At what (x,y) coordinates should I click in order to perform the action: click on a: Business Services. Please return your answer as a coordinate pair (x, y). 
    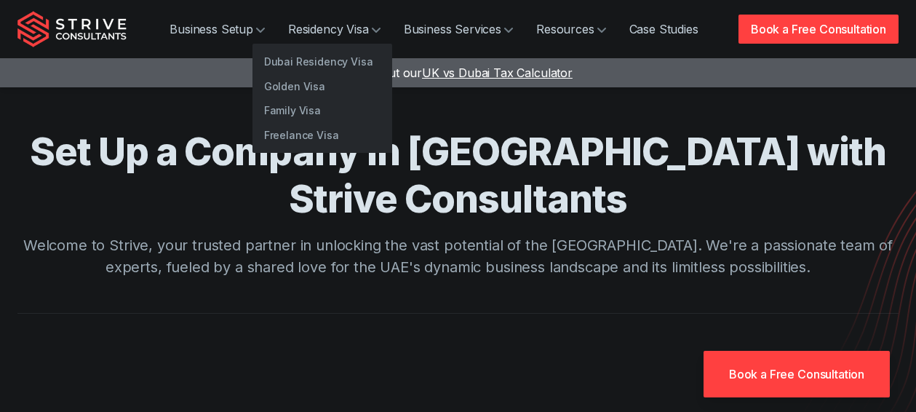
    Looking at the image, I should click on (459, 29).